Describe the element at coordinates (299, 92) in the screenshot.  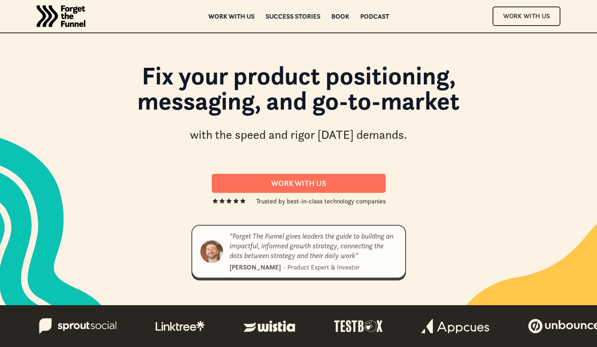
I see `h1: Fix your product positioning, messaging, and go-to-market` at that location.